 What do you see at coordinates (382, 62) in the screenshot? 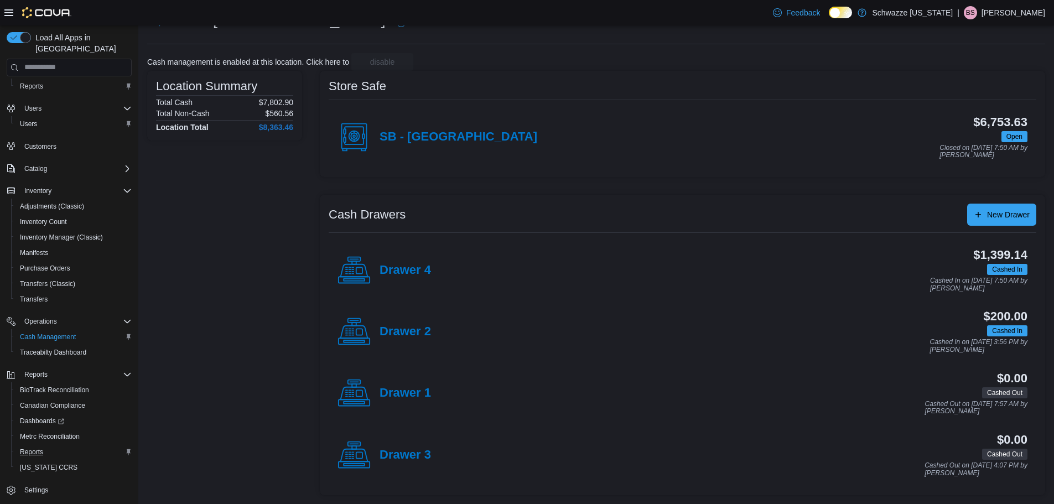
I see `button: disable` at bounding box center [382, 62].